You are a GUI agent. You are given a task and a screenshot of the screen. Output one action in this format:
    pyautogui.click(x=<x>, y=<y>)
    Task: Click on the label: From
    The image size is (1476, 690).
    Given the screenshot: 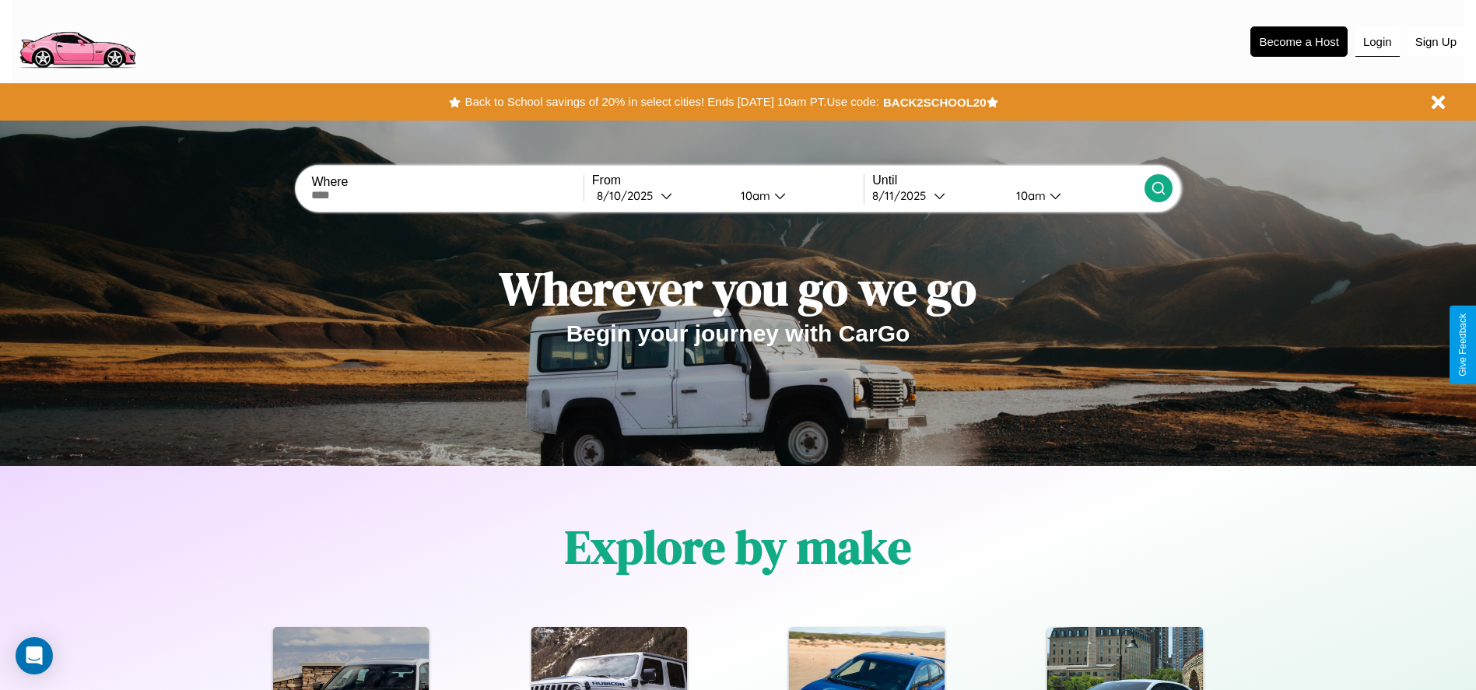 What is the action you would take?
    pyautogui.click(x=727, y=180)
    